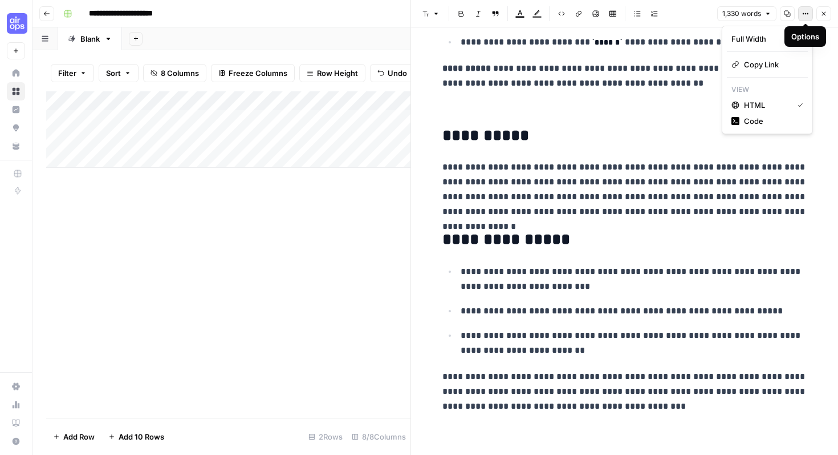  I want to click on span: HTML, so click(766, 105).